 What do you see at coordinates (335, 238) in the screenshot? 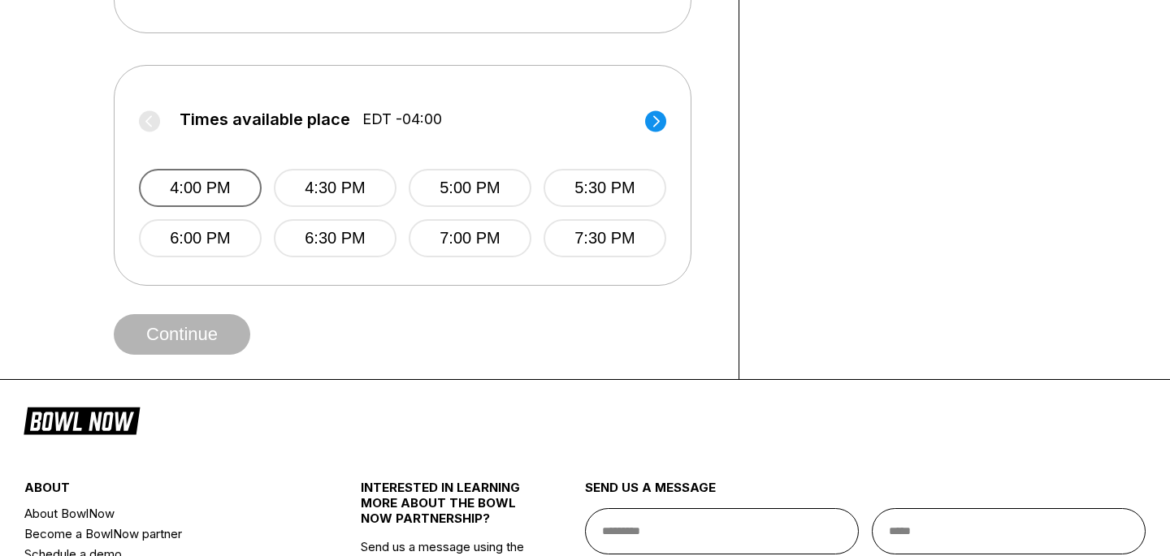
I see `button: 6:30 PM` at bounding box center [335, 238].